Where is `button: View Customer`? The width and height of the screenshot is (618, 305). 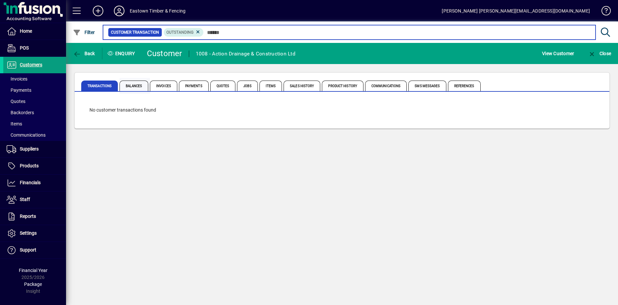
button: View Customer is located at coordinates (558, 53).